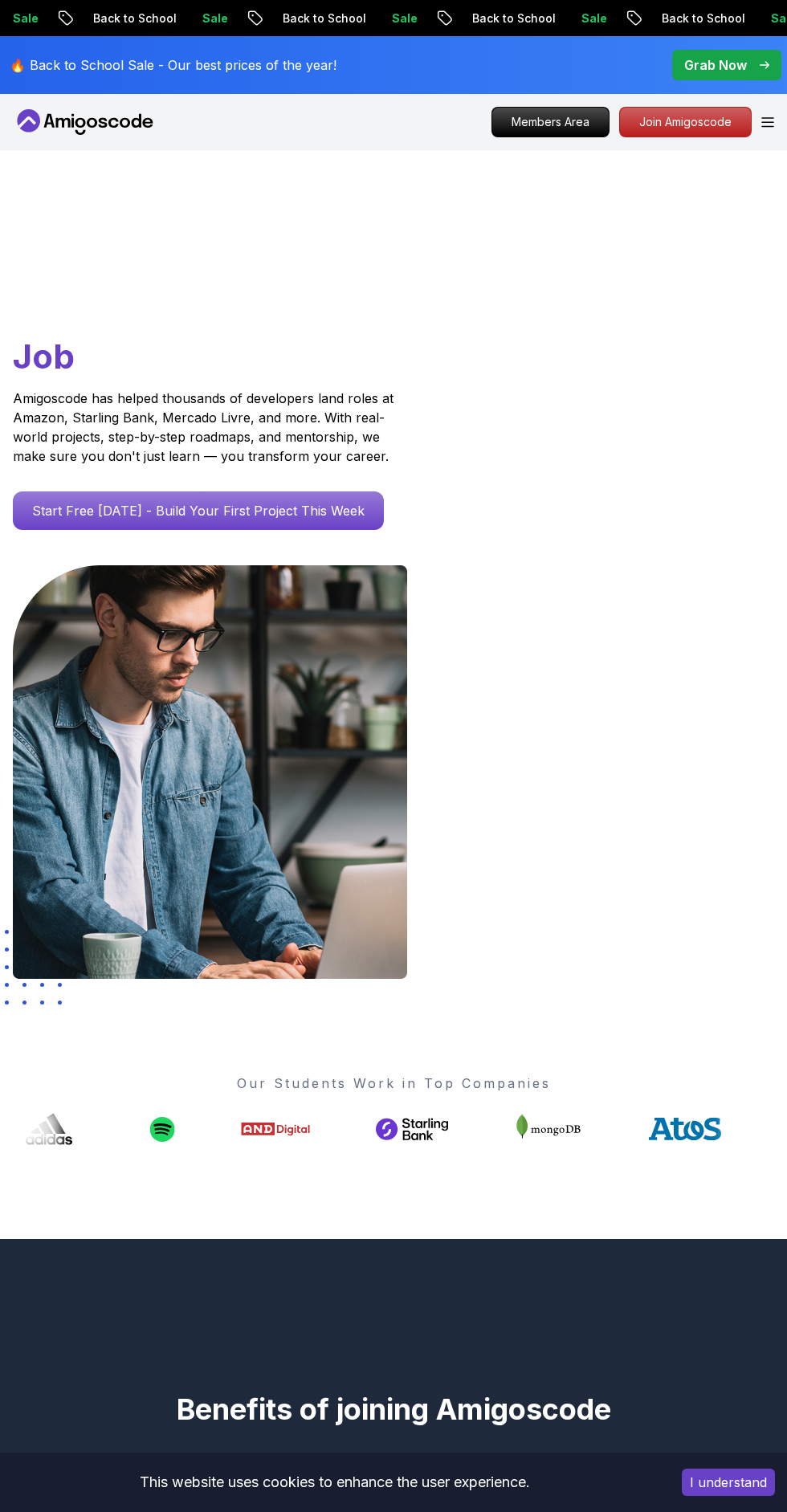  Describe the element at coordinates (393, 1473) in the screenshot. I see `p: We help you at every step of your learning and career journey. From beginner to getting hired to ...` at that location.